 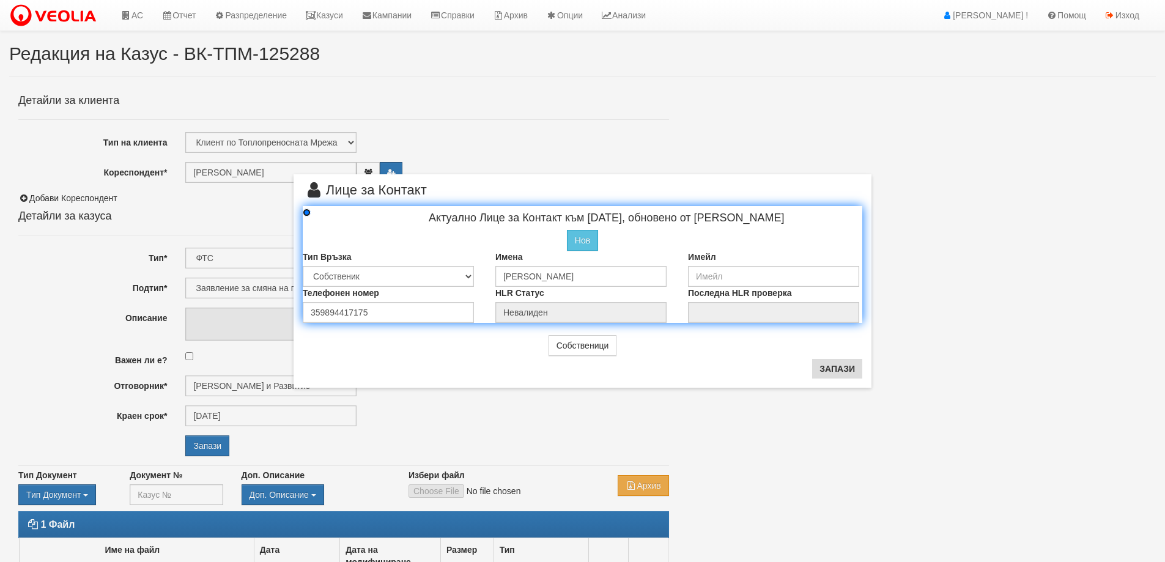 I want to click on label: HLR Статус, so click(x=520, y=293).